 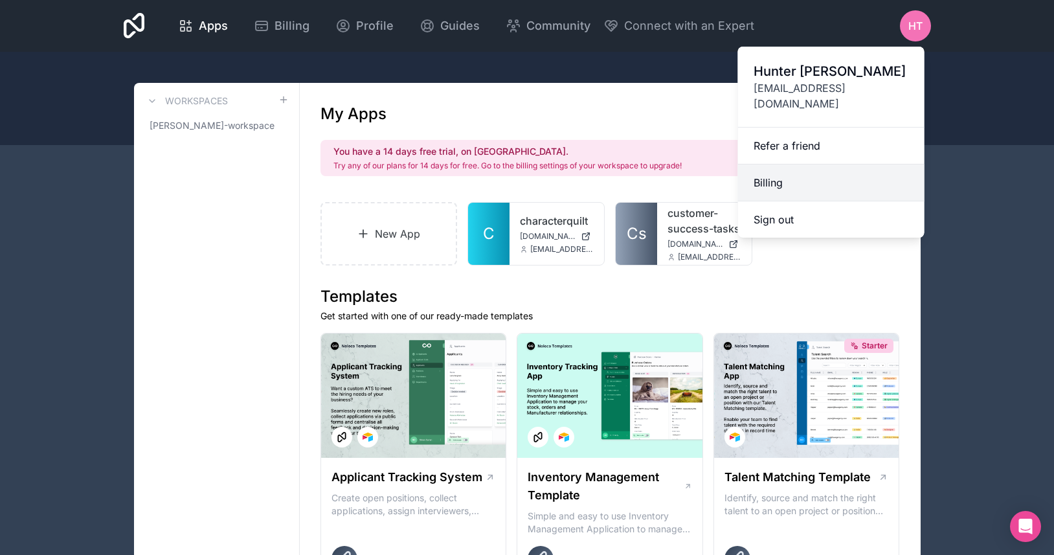 I want to click on h1: Inventory Management Template, so click(x=605, y=486).